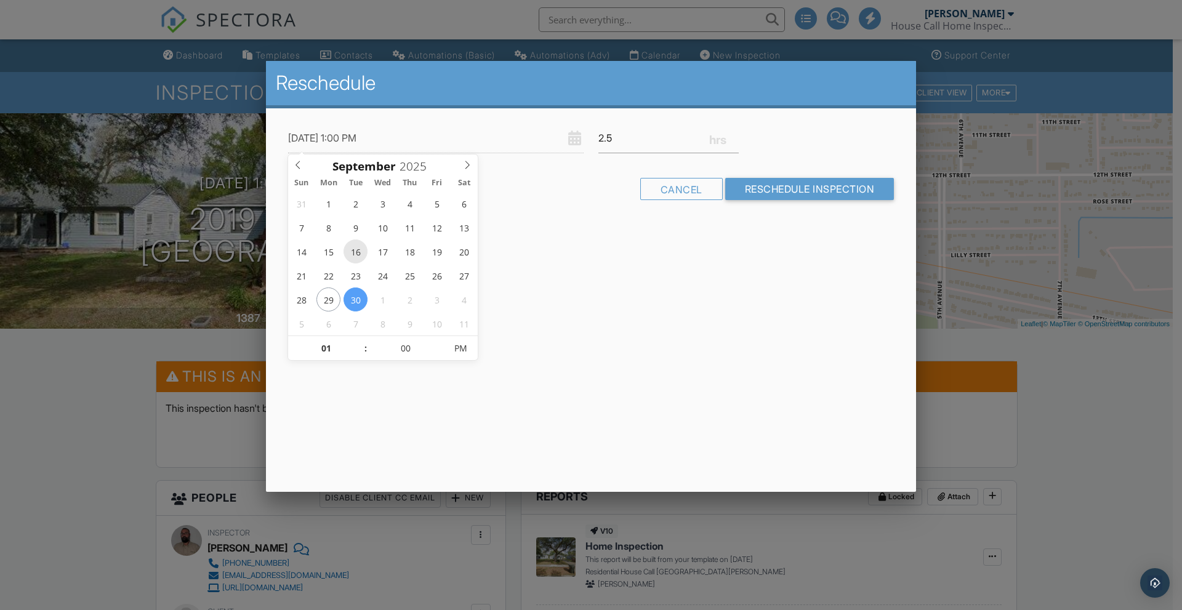  Describe the element at coordinates (328, 203) in the screenshot. I see `span: September 1, 2025` at that location.